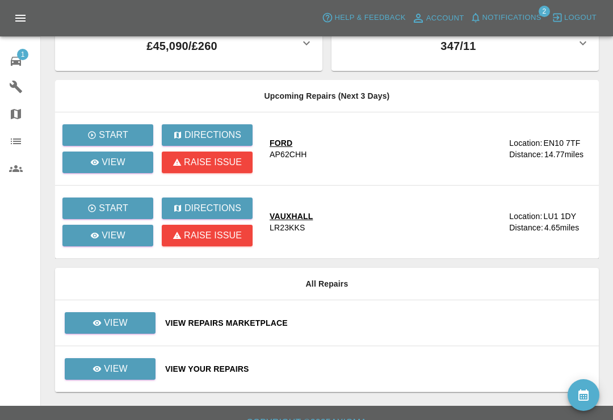 The image size is (613, 420). What do you see at coordinates (182, 46) in the screenshot?
I see `p: £45,090 / £260` at bounding box center [182, 46].